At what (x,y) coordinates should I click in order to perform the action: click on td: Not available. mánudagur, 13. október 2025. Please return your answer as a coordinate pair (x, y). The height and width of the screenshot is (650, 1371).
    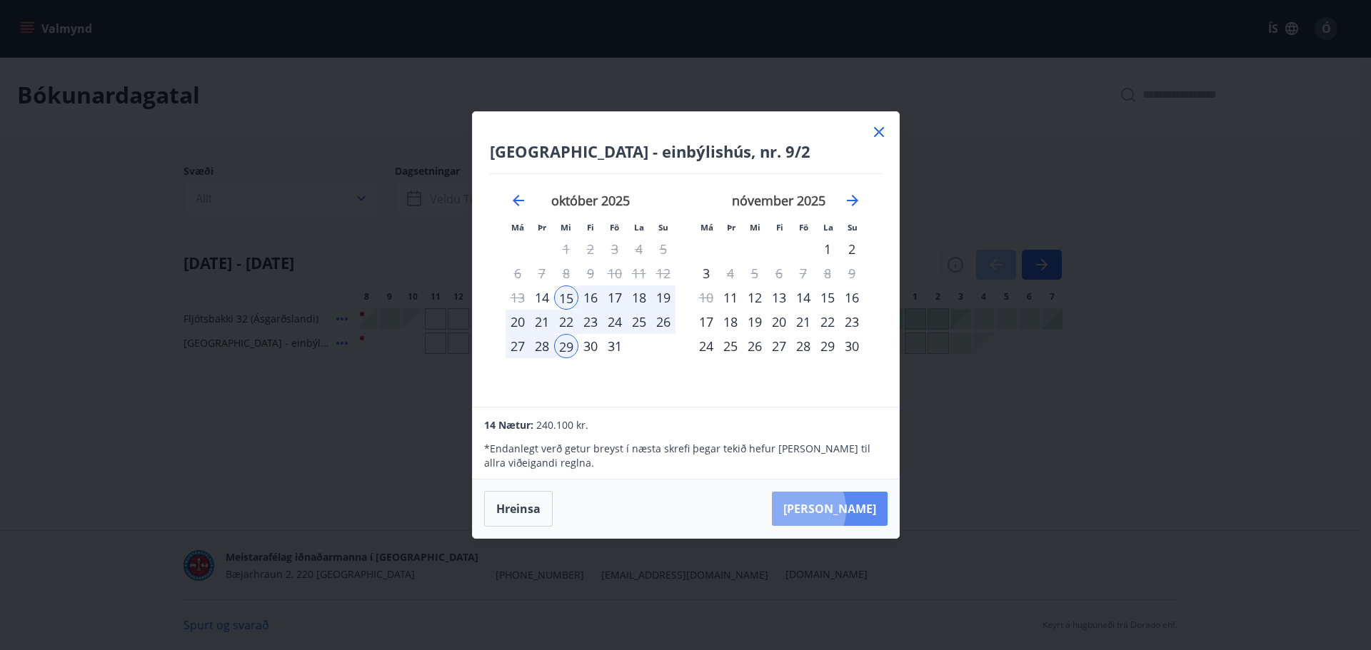
    Looking at the image, I should click on (518, 298).